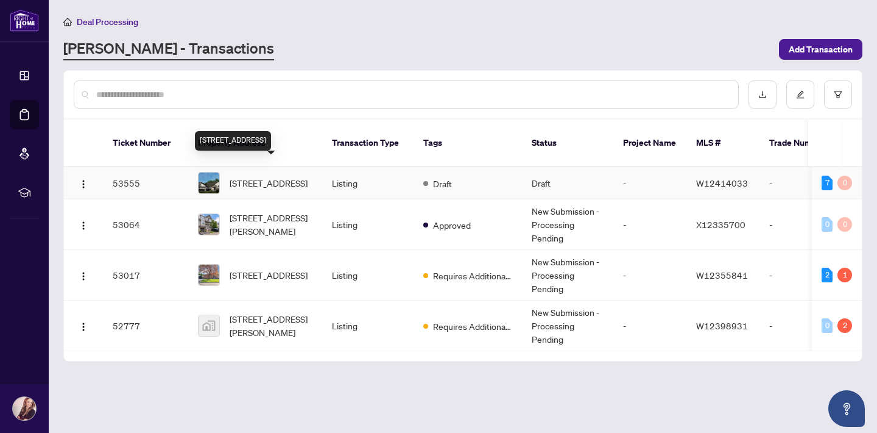 The width and height of the screenshot is (877, 433). I want to click on span: W12398931, so click(722, 325).